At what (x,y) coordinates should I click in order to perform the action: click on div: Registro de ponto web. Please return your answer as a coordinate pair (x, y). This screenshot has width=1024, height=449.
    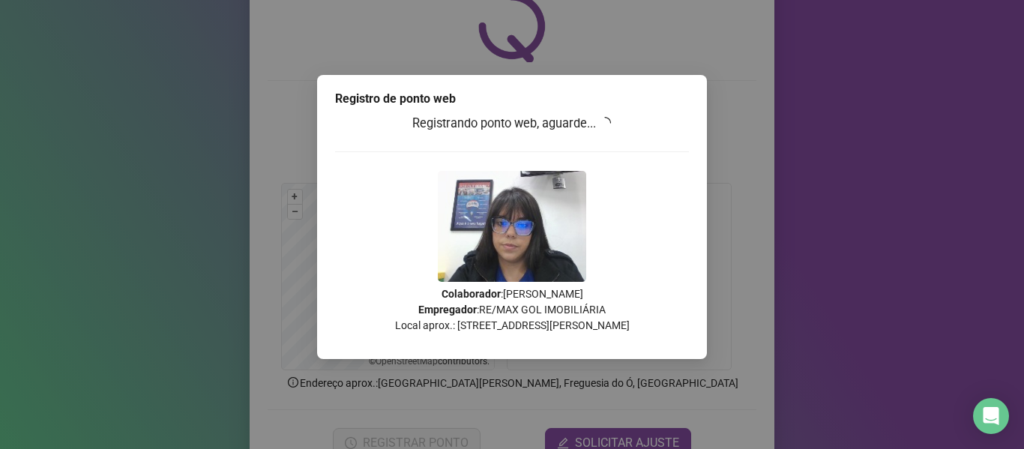
    Looking at the image, I should click on (512, 99).